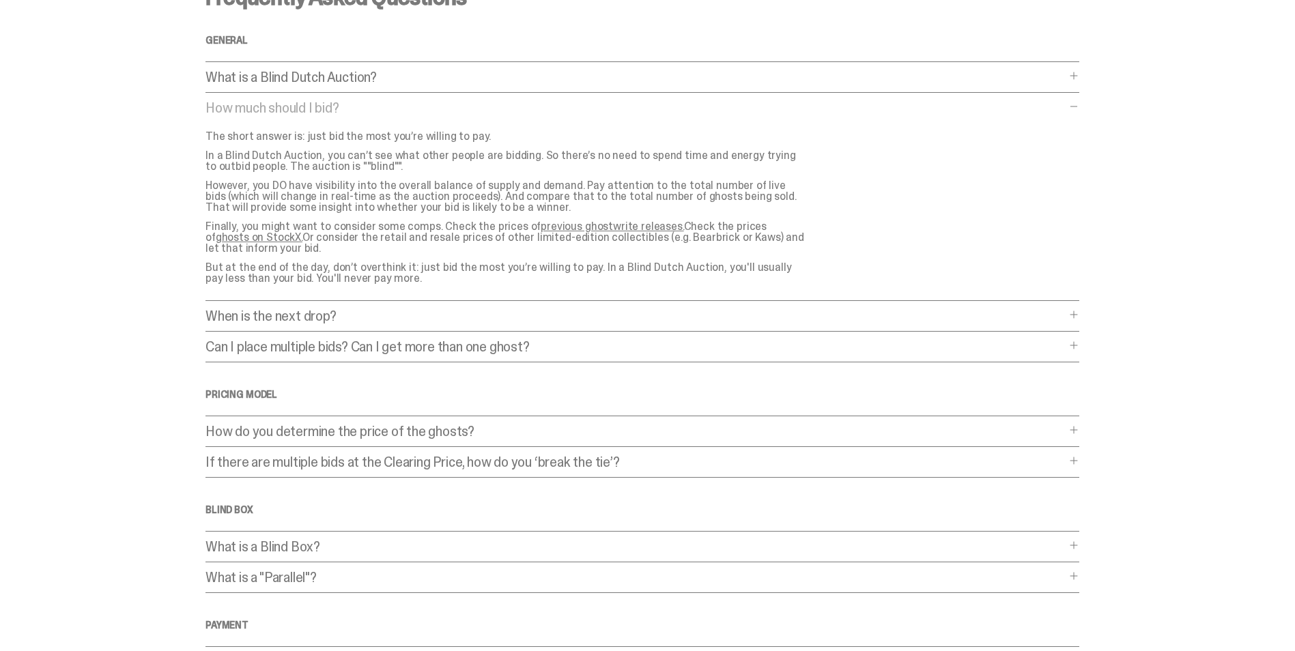 The image size is (1295, 651). I want to click on p: What is a Blind Box?, so click(636, 547).